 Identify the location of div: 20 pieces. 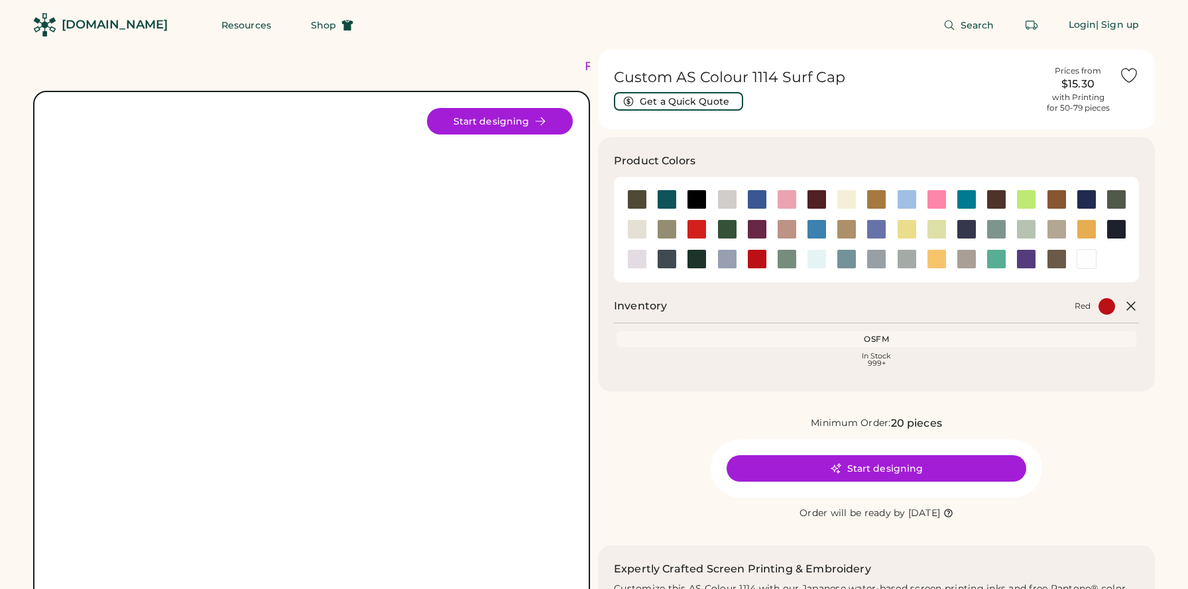
(916, 424).